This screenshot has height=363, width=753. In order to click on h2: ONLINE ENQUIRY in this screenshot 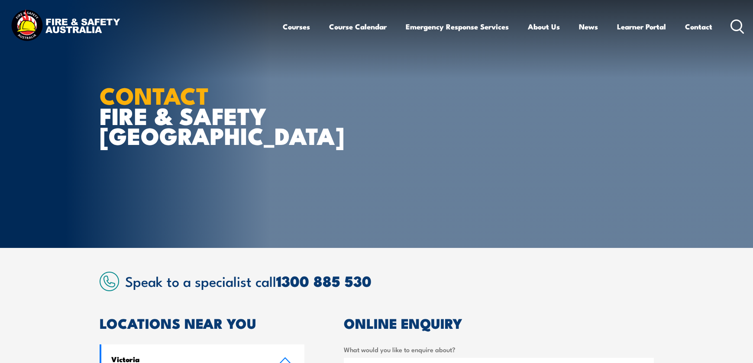, I will do `click(499, 323)`.